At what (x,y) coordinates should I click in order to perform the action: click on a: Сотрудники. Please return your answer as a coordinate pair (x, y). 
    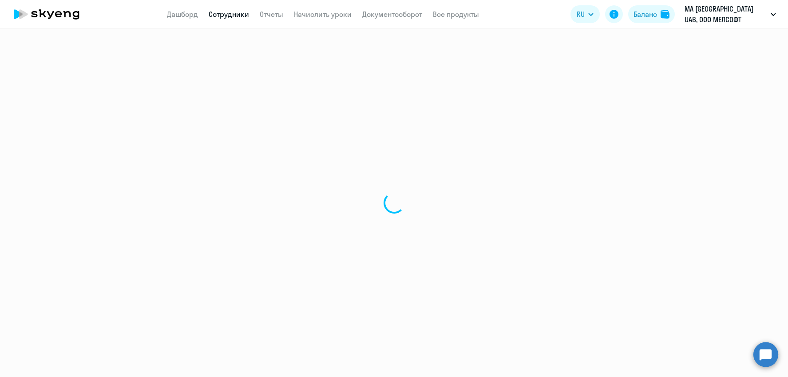
    Looking at the image, I should click on (229, 14).